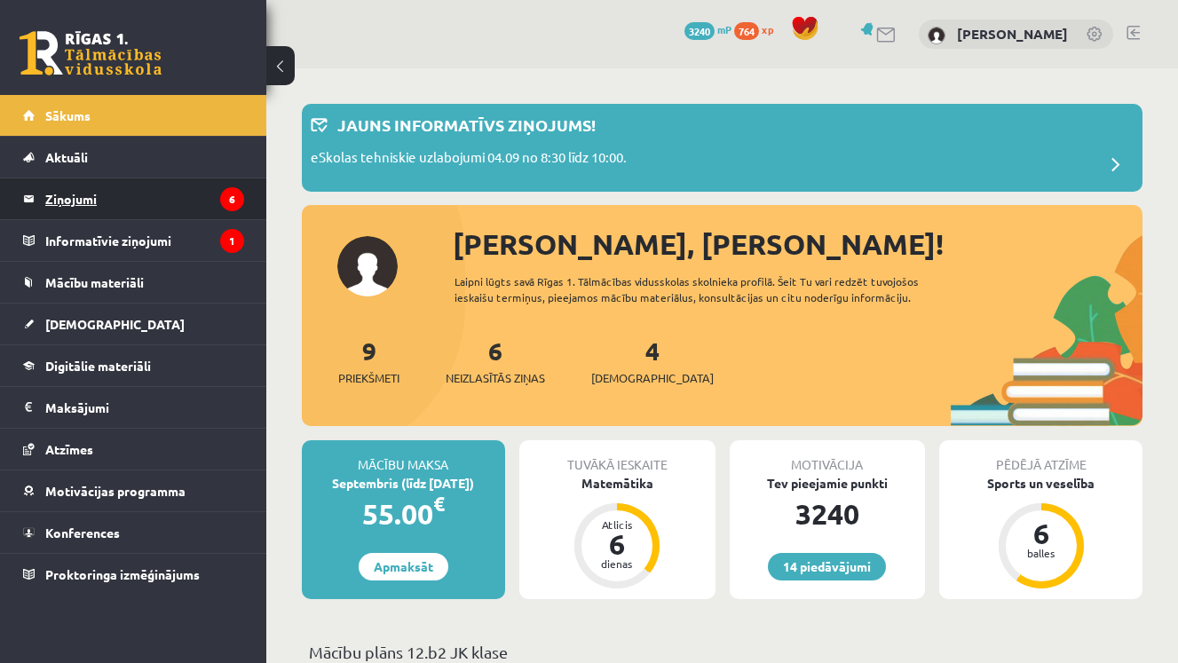 The width and height of the screenshot is (1178, 663). Describe the element at coordinates (826, 566) in the screenshot. I see `a: 14 piedāvājumi` at that location.